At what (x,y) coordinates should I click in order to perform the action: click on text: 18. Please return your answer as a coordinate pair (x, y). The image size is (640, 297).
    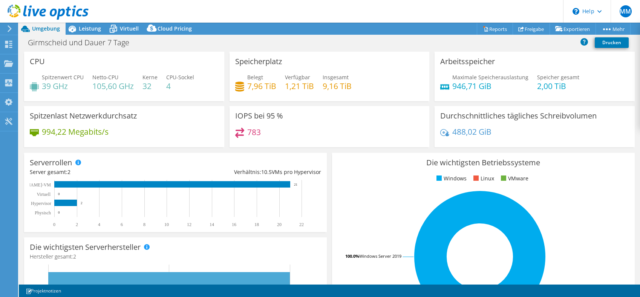
    Looking at the image, I should click on (257, 224).